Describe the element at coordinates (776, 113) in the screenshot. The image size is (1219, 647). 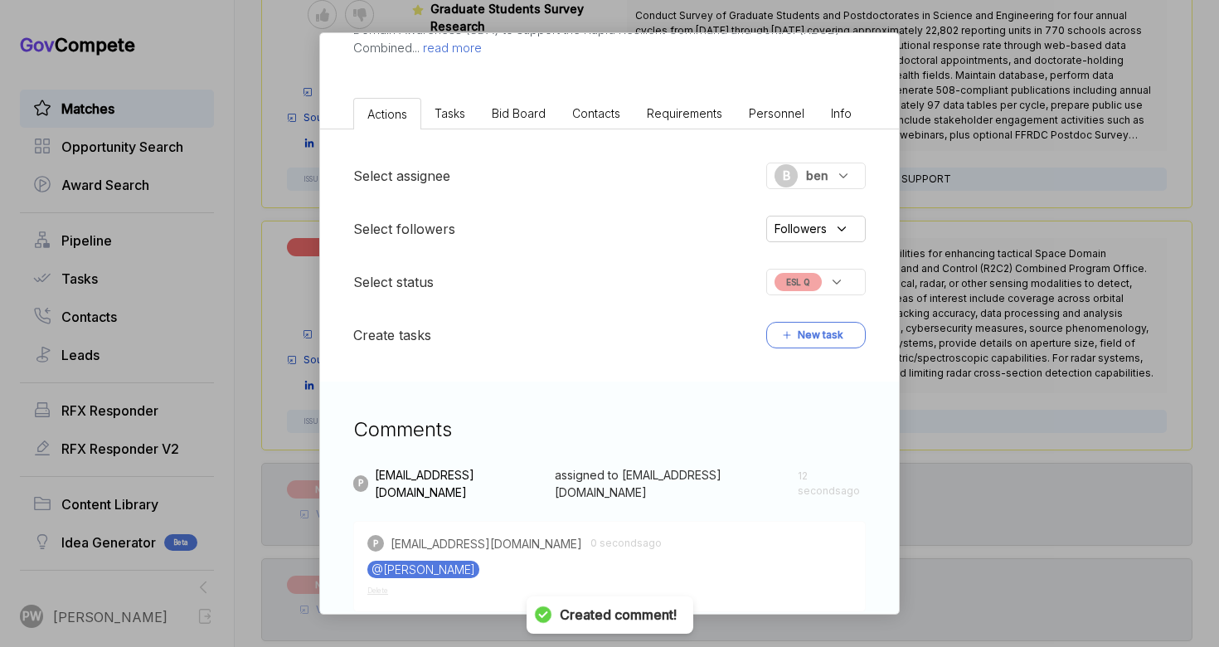
I see `span: Personnel` at that location.